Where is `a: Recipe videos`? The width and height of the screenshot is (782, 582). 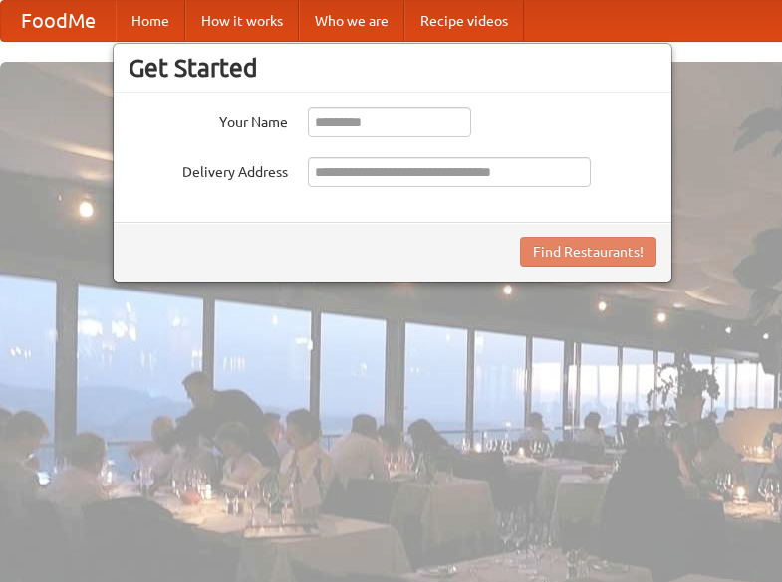 a: Recipe videos is located at coordinates (464, 21).